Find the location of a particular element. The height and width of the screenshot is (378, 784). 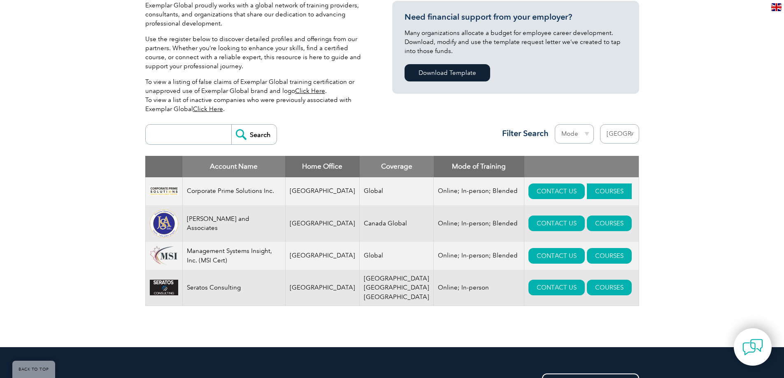

td: Seratos Consulting is located at coordinates (234, 288).